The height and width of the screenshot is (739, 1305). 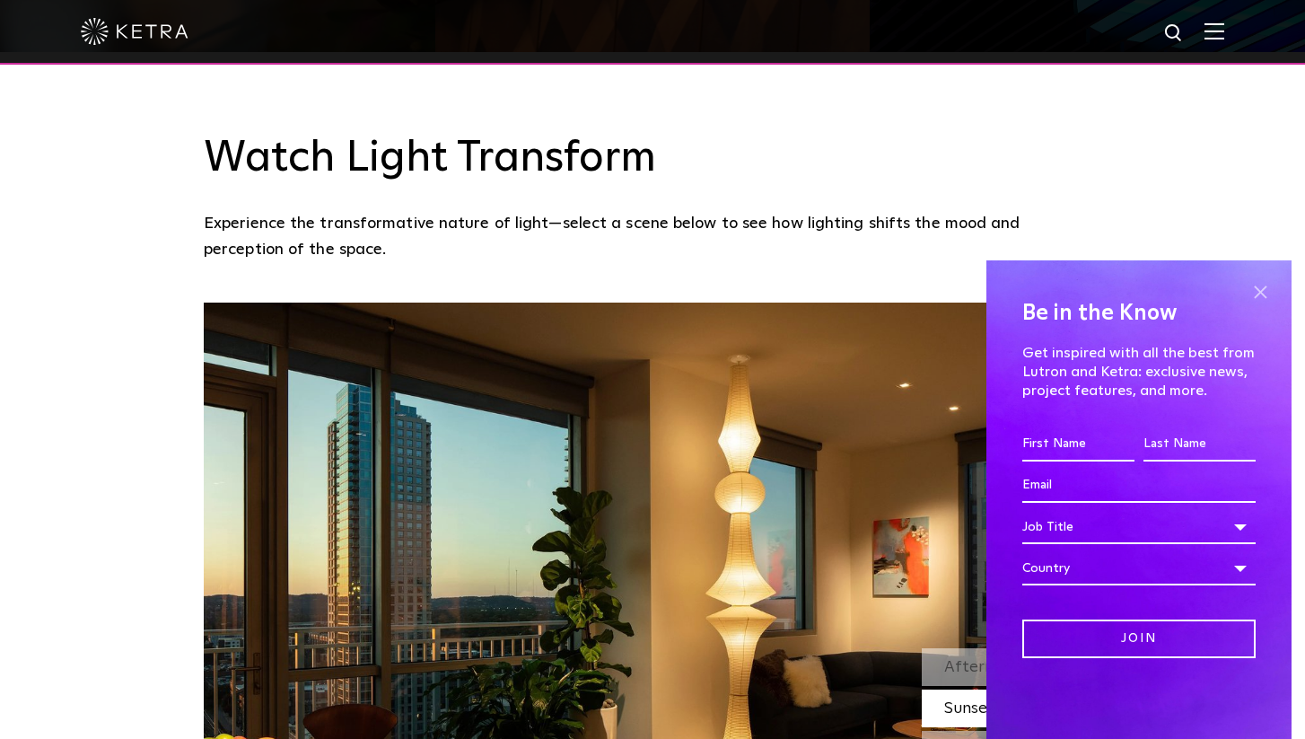 What do you see at coordinates (982, 667) in the screenshot?
I see `span: Afternoon` at bounding box center [982, 667].